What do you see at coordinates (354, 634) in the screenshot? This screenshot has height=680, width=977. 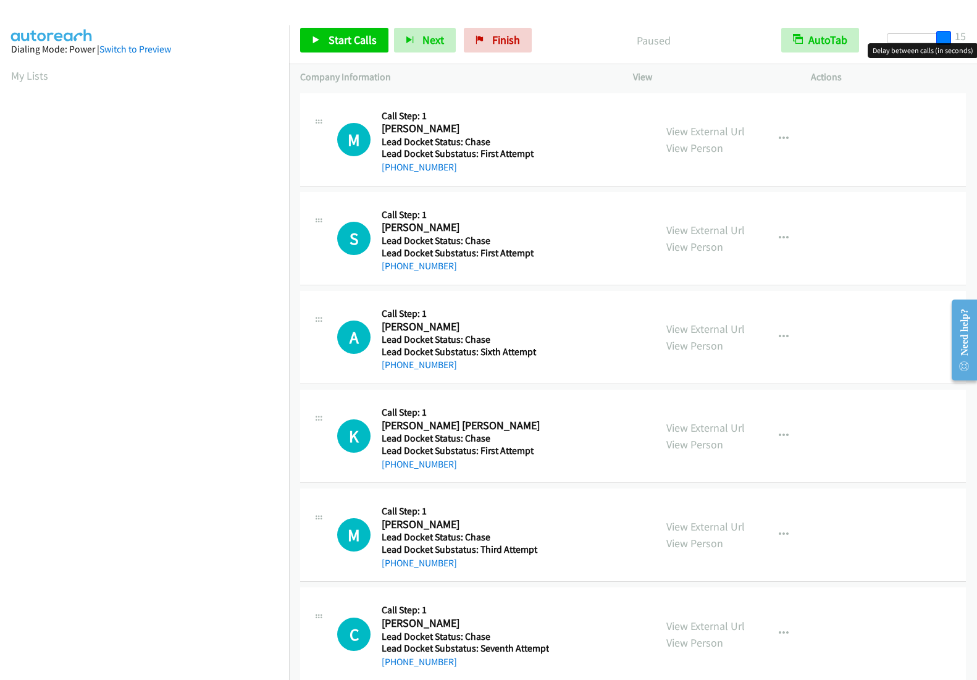 I see `h1: C` at bounding box center [354, 634].